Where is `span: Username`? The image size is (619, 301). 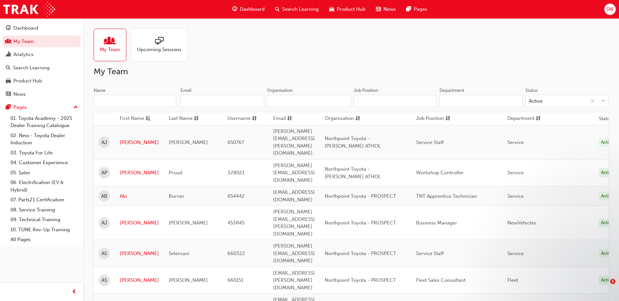 span: Username is located at coordinates (239, 119).